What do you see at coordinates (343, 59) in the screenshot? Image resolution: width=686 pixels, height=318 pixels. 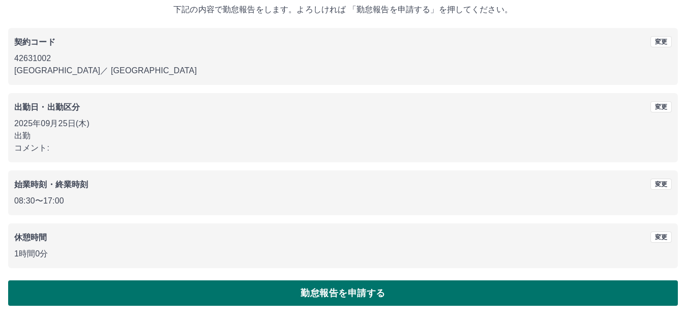 I see `p: 42631002` at bounding box center [343, 59].